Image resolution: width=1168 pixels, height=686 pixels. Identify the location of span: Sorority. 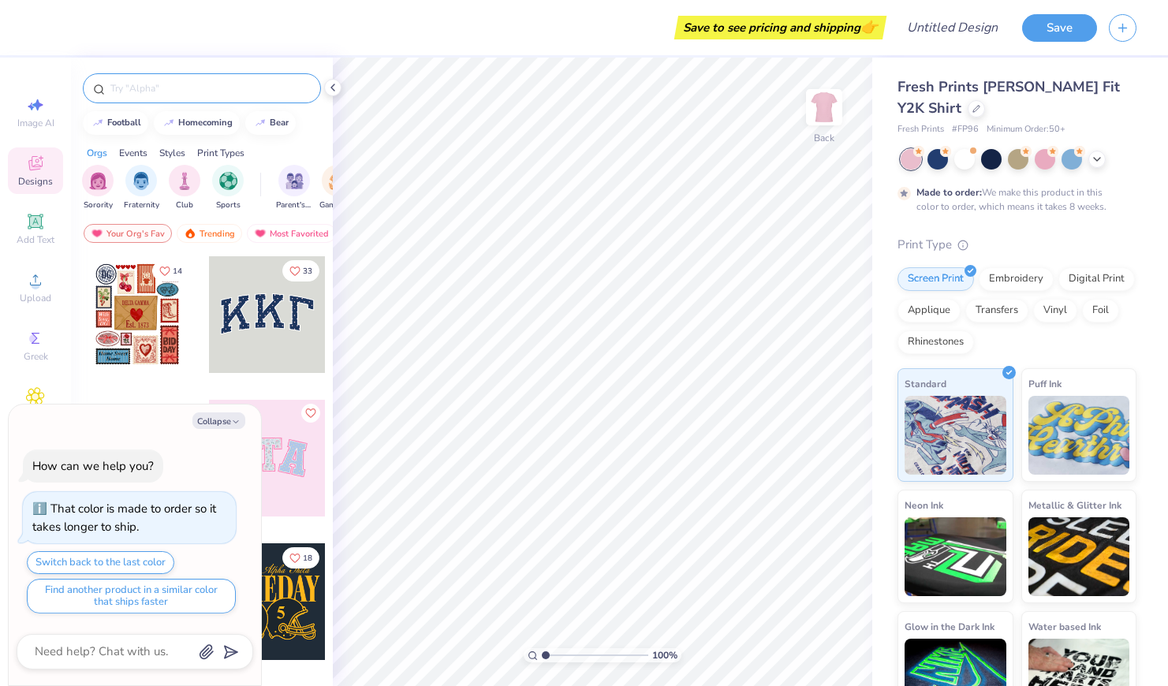
(98, 205).